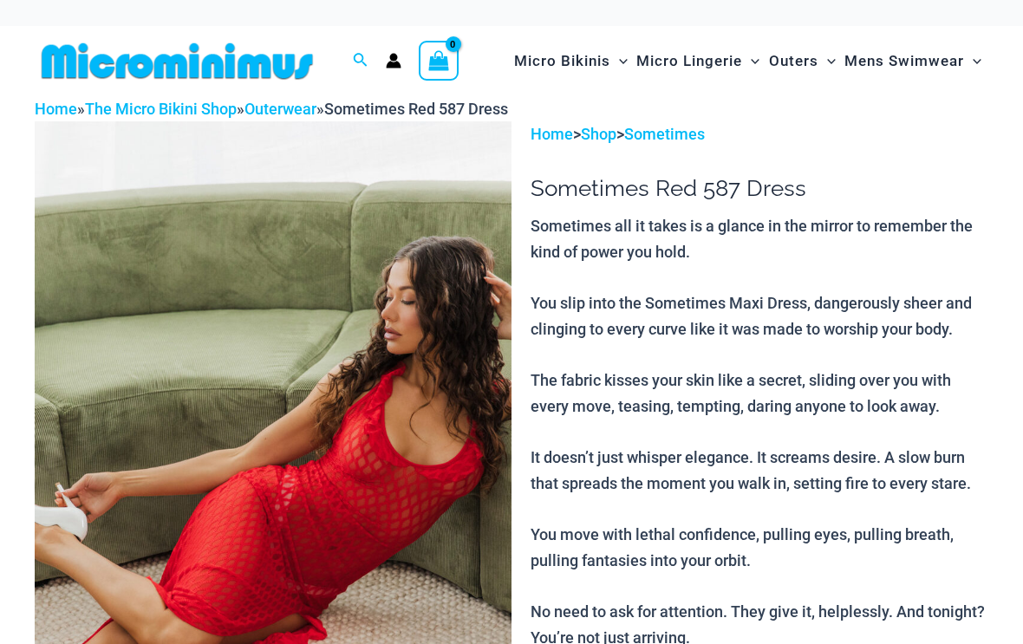 This screenshot has height=644, width=1023. Describe the element at coordinates (160, 108) in the screenshot. I see `a: The Micro Bikini Shop` at that location.